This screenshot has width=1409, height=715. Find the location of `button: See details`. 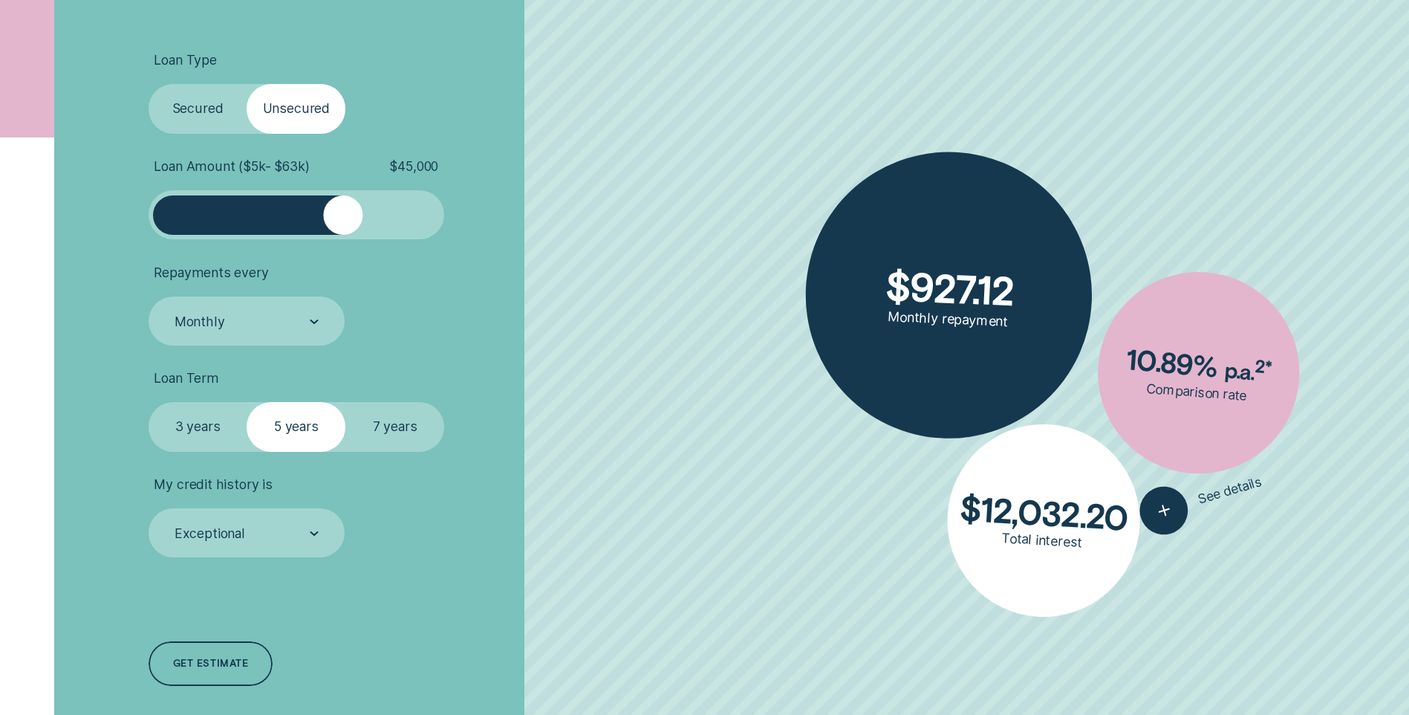

button: See details is located at coordinates (1201, 499).